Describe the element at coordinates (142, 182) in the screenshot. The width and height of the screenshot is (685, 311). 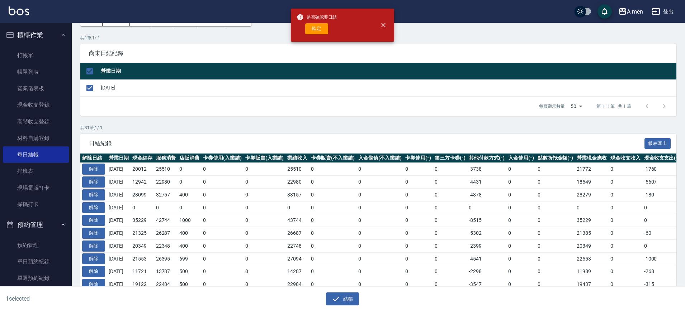
I see `td: 12942` at that location.